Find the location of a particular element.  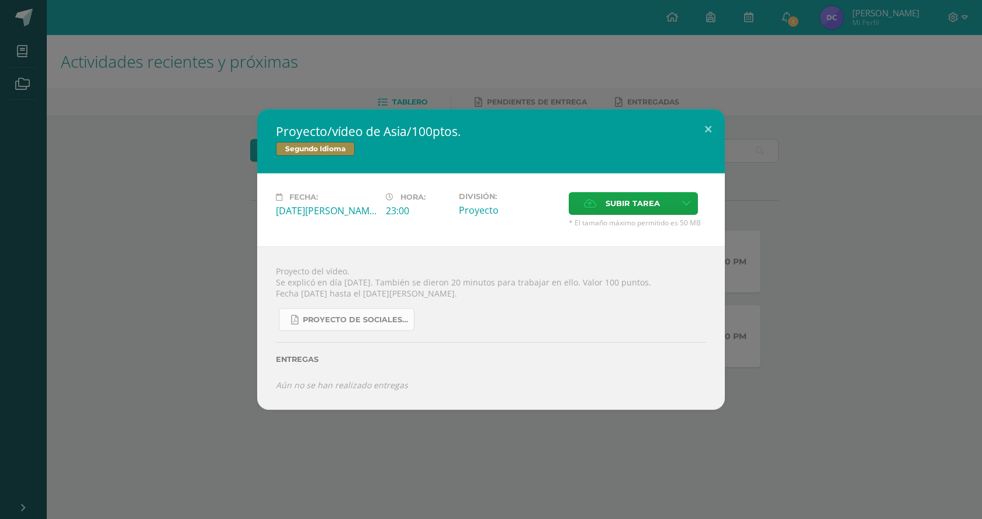

span: Segundo Idioma is located at coordinates (315, 149).